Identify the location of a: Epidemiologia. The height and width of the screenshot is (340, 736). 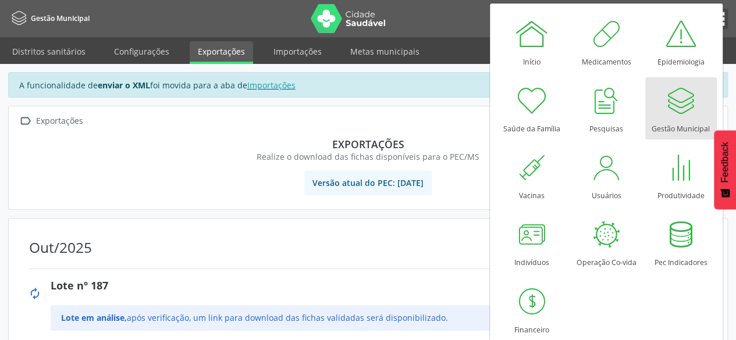
(680, 41).